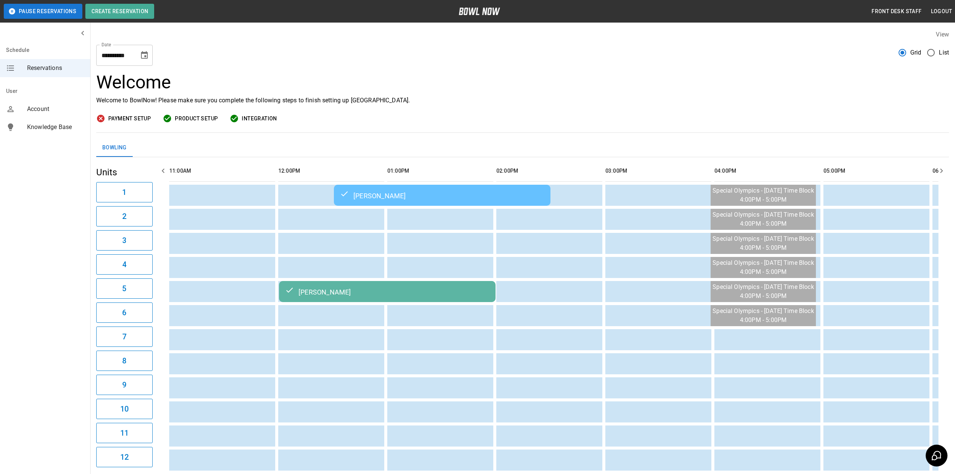 Image resolution: width=955 pixels, height=474 pixels. Describe the element at coordinates (144, 55) in the screenshot. I see `button: Choose date, selected date is Sep 7, 2025` at that location.